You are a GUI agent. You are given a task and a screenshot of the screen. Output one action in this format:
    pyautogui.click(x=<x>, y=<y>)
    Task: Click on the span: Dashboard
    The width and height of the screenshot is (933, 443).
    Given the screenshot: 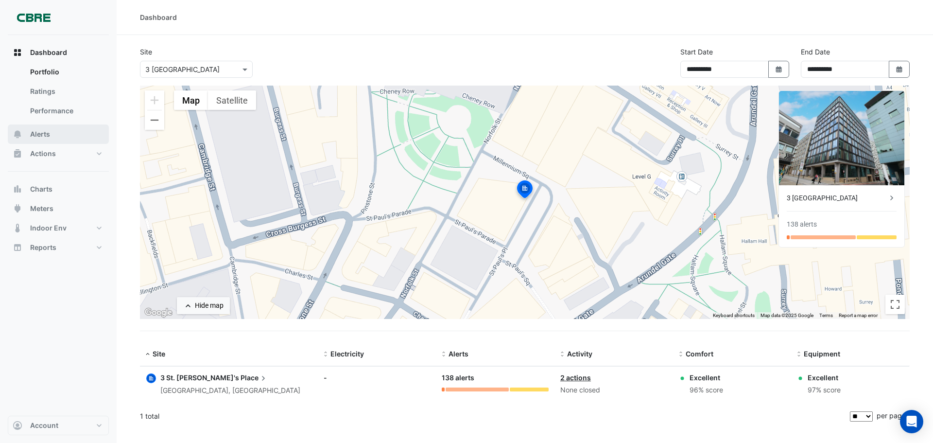 What is the action you would take?
    pyautogui.click(x=49, y=52)
    